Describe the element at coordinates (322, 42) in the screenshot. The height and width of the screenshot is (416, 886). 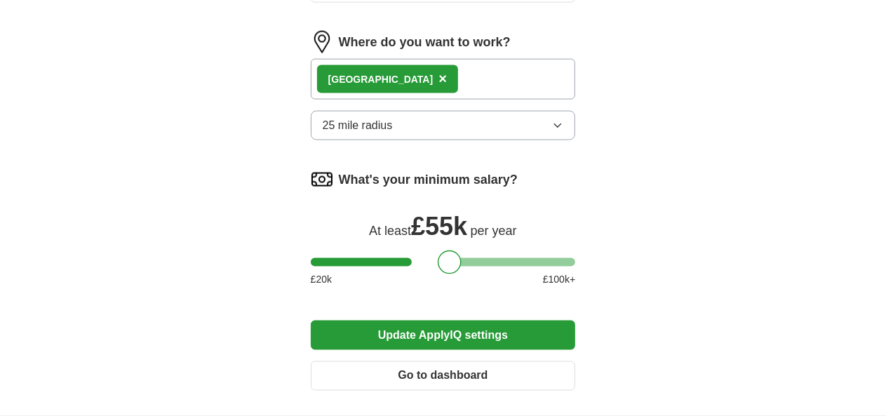
I see `img: location.png` at that location.